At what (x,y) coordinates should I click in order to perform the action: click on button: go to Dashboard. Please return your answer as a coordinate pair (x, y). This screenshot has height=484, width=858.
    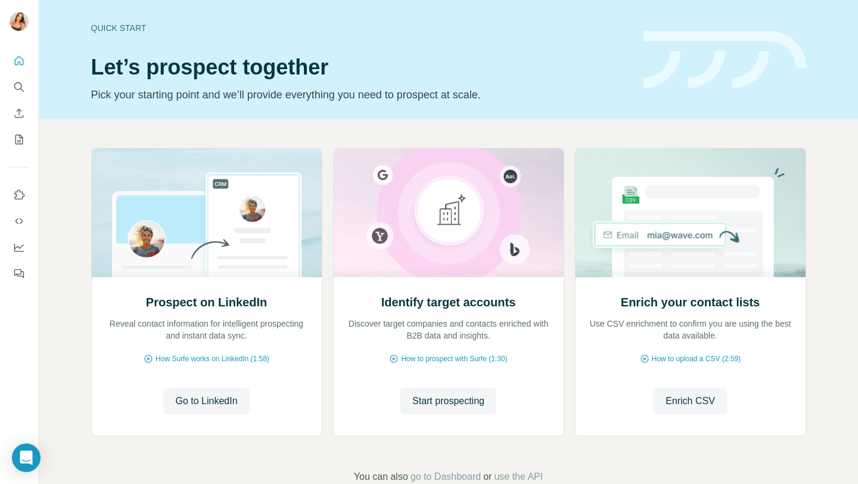
    Looking at the image, I should click on (446, 477).